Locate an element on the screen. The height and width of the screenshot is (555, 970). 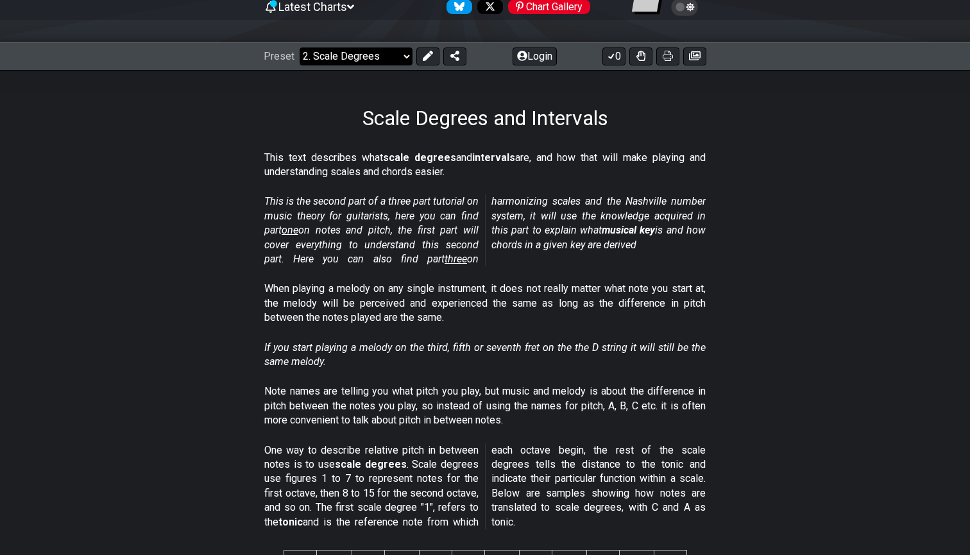
button: Share Preset is located at coordinates (455, 56).